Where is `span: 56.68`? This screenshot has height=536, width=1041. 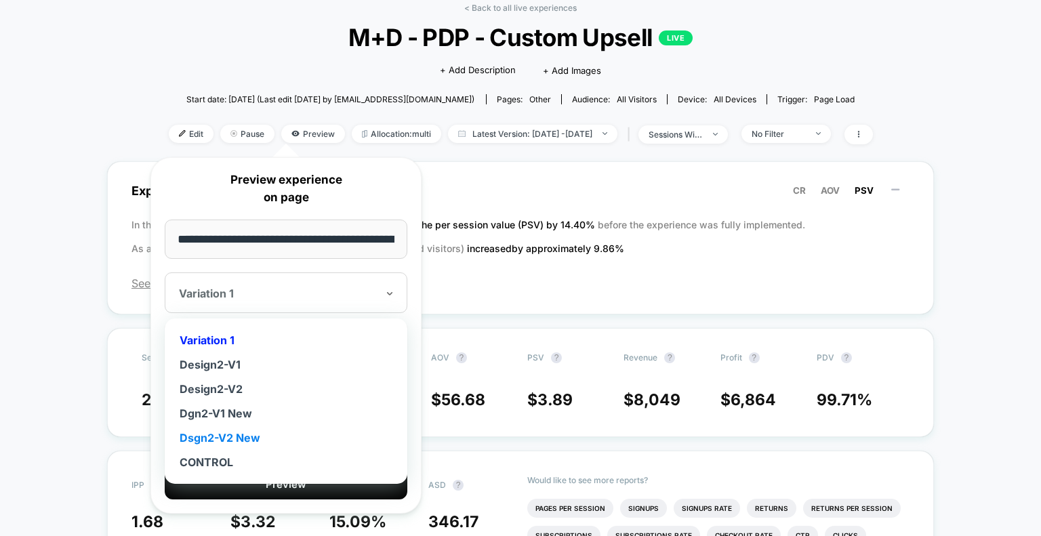
span: 56.68 is located at coordinates (463, 400).